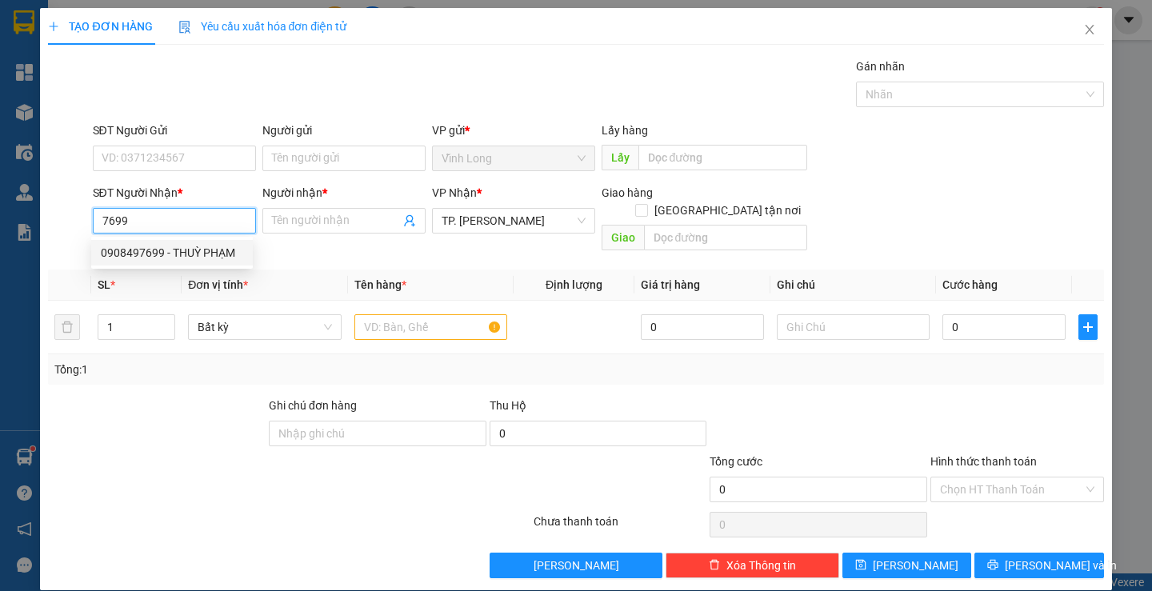 The image size is (1152, 591). What do you see at coordinates (313, 406) in the screenshot?
I see `label: Ghi chú đơn hàng` at bounding box center [313, 406].